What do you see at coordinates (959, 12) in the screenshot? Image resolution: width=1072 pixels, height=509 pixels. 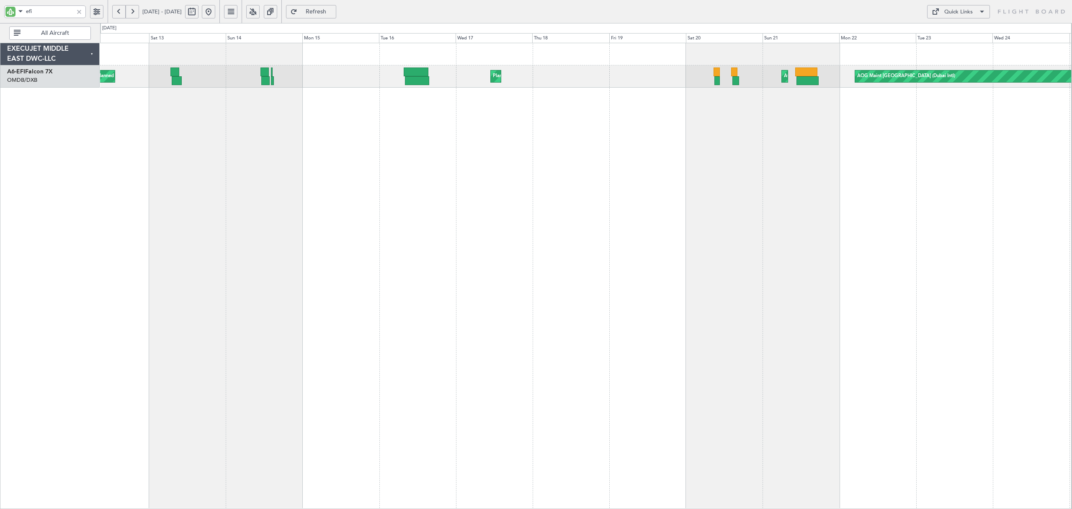 I see `div: Quick Links` at bounding box center [959, 12].